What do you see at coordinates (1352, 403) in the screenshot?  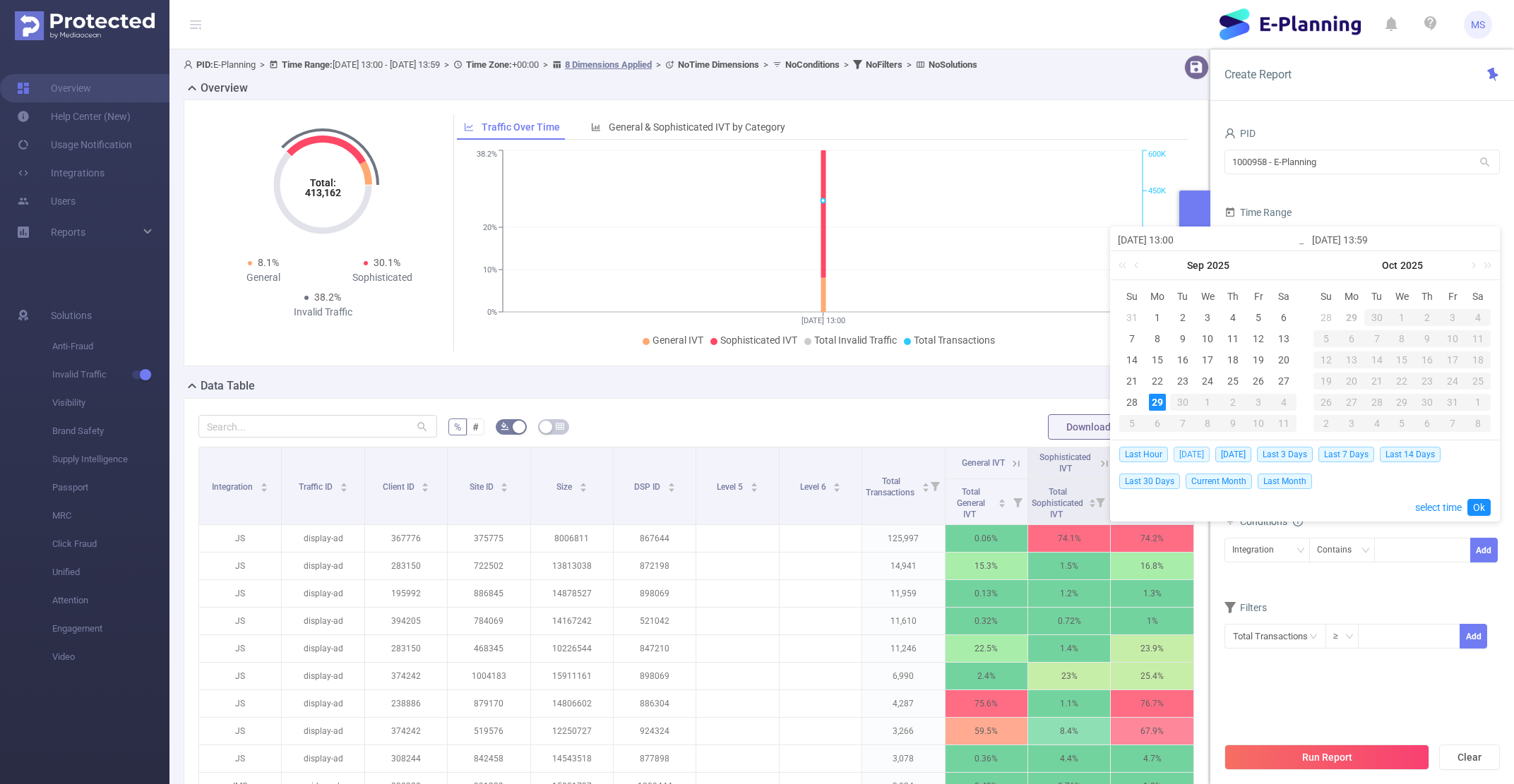 I see `td: October 27, 2025` at bounding box center [1352, 403].